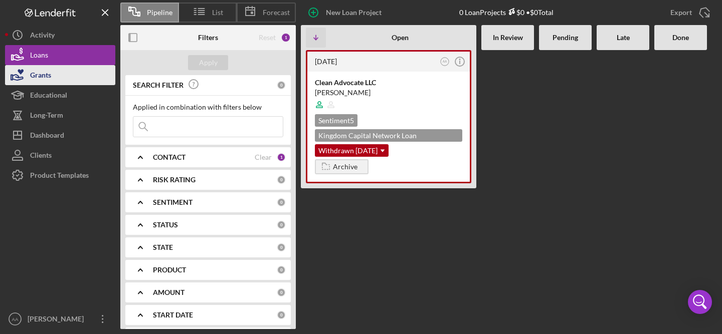  I want to click on b: In Review, so click(508, 38).